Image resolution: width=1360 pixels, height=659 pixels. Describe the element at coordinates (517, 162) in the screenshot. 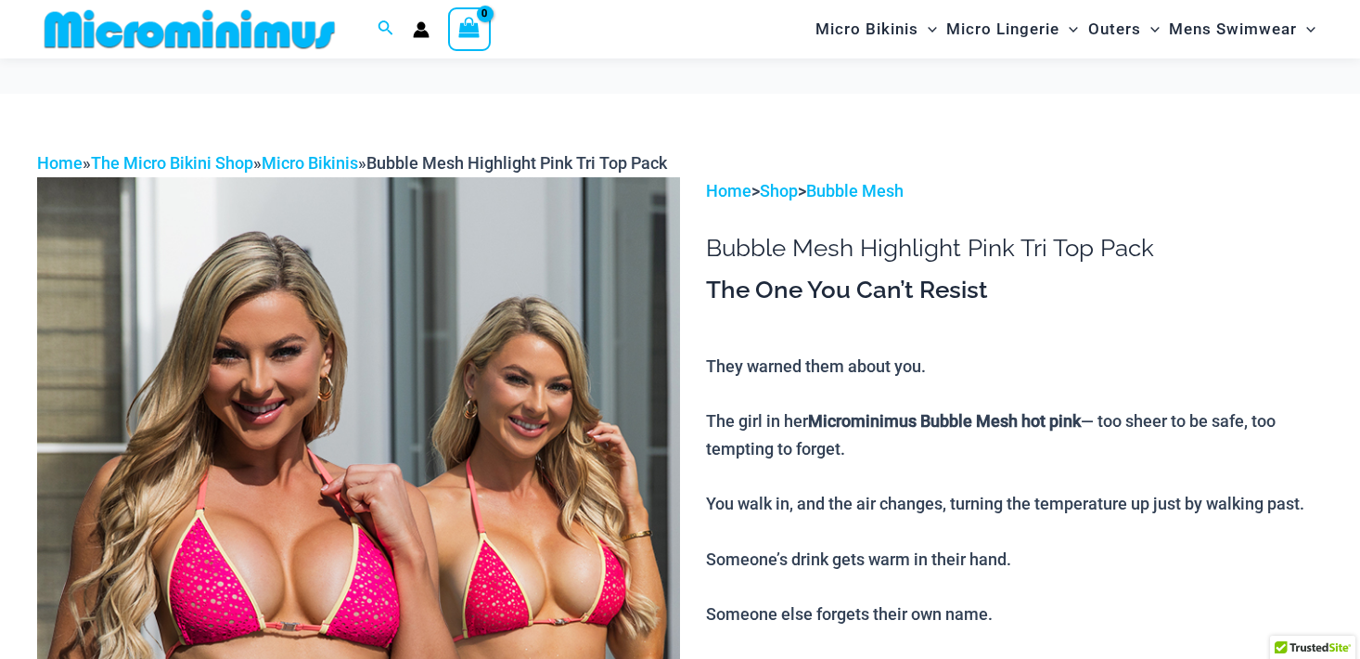

I see `span: Bubble Mesh Highlight Pink Tri Top Pack` at that location.